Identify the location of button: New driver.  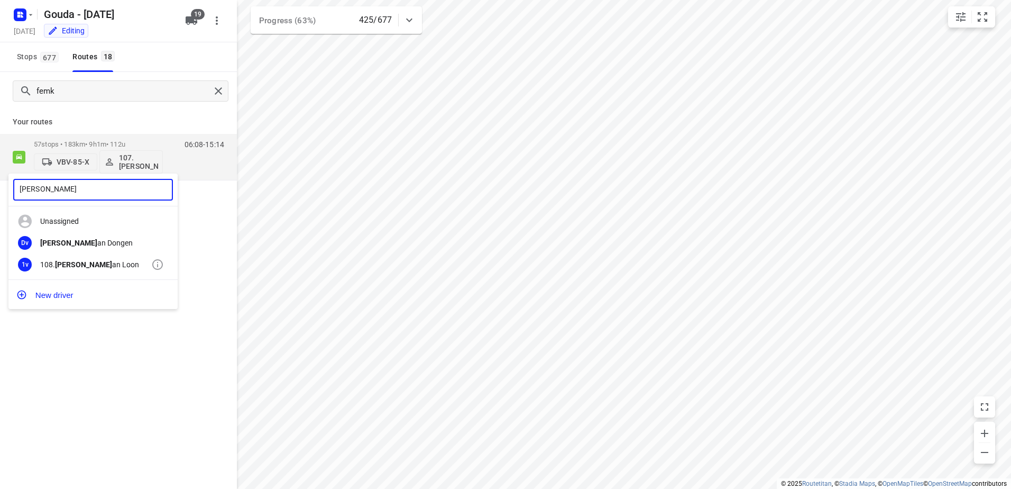
(93, 295).